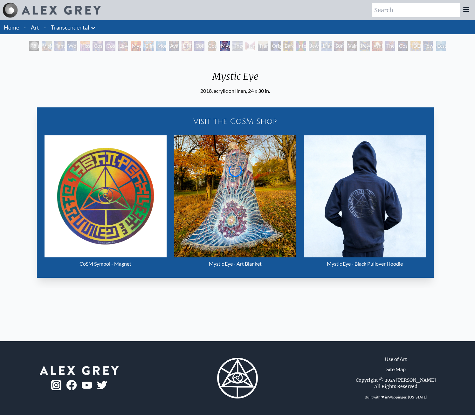 This screenshot has width=475, height=415. Describe the element at coordinates (235, 203) in the screenshot. I see `a: Mystic Eye - Art Blanket` at that location.